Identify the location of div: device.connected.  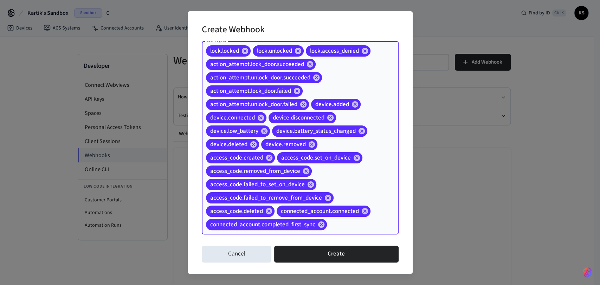
(236, 118).